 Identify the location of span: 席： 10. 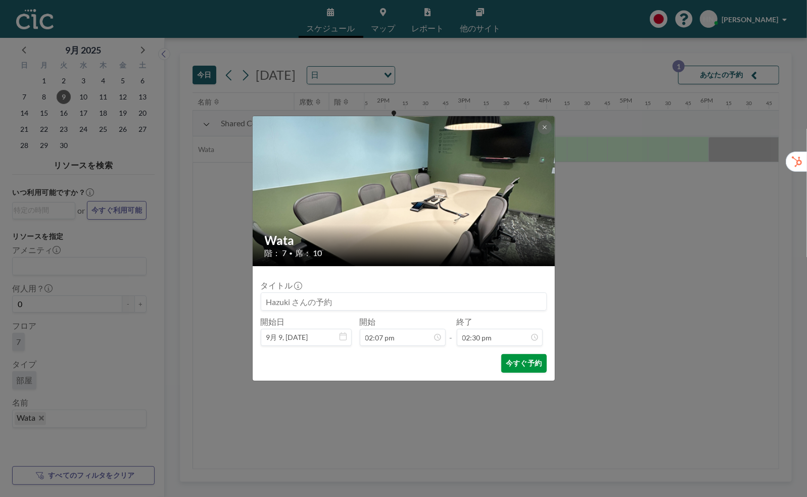
(309, 253).